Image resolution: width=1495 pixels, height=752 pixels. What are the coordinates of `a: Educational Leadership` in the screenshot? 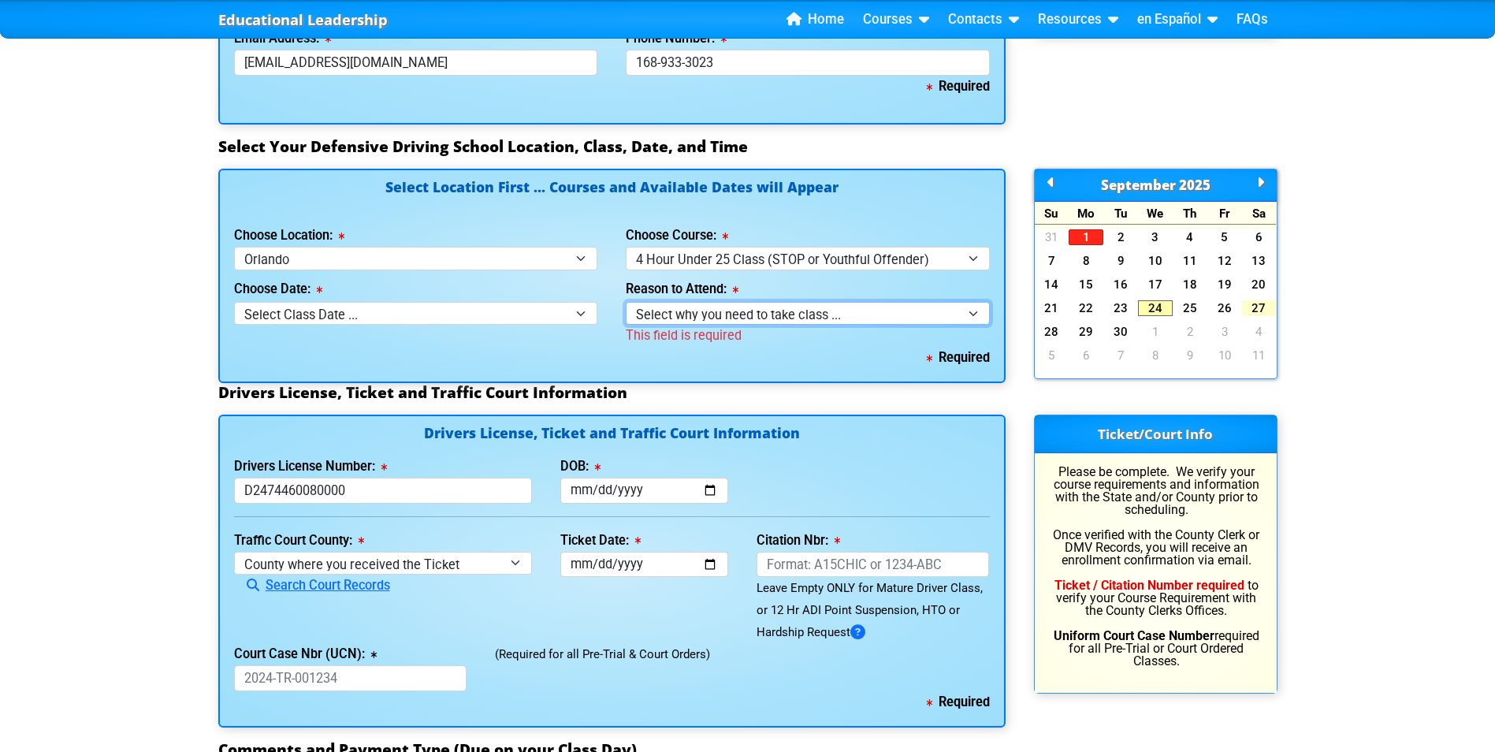 It's located at (303, 20).